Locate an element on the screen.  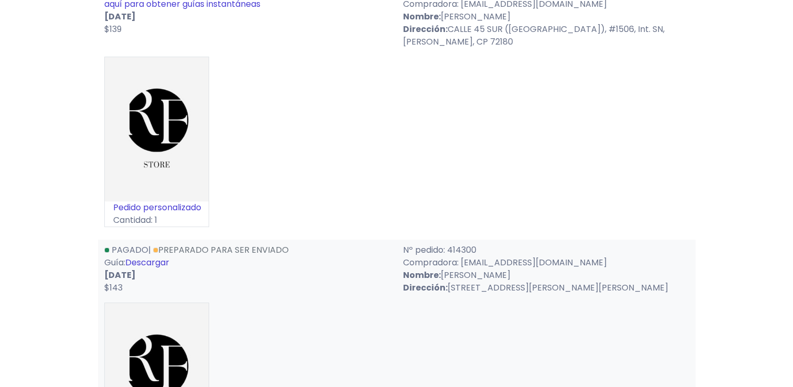
a: Pedido personalizado is located at coordinates (157, 207).